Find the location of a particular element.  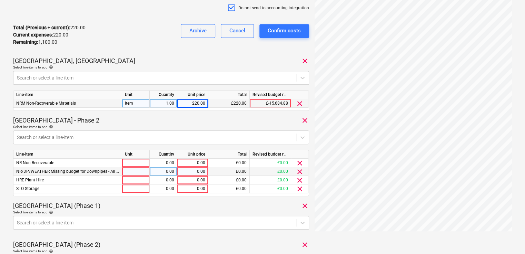

p: 1,100.00 is located at coordinates (35, 42).